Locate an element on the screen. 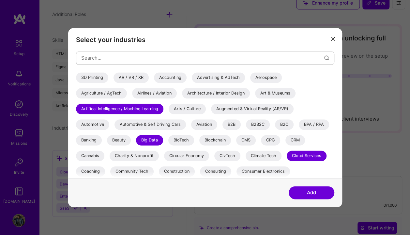  div: Artifical Intelligence / Machine Learning is located at coordinates (120, 109).